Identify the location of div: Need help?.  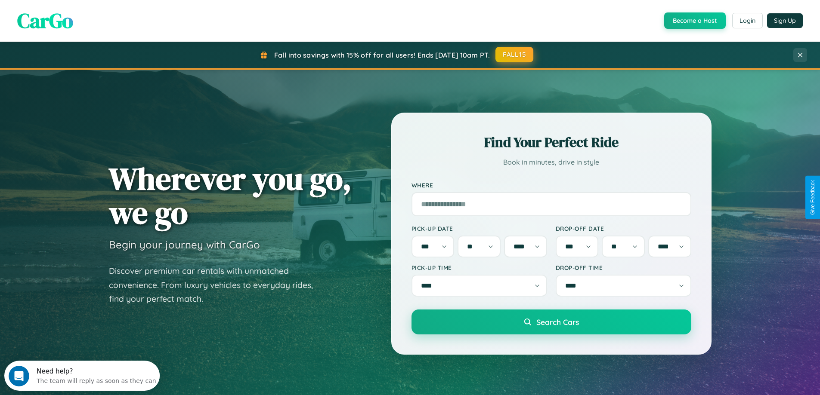
(92, 11).